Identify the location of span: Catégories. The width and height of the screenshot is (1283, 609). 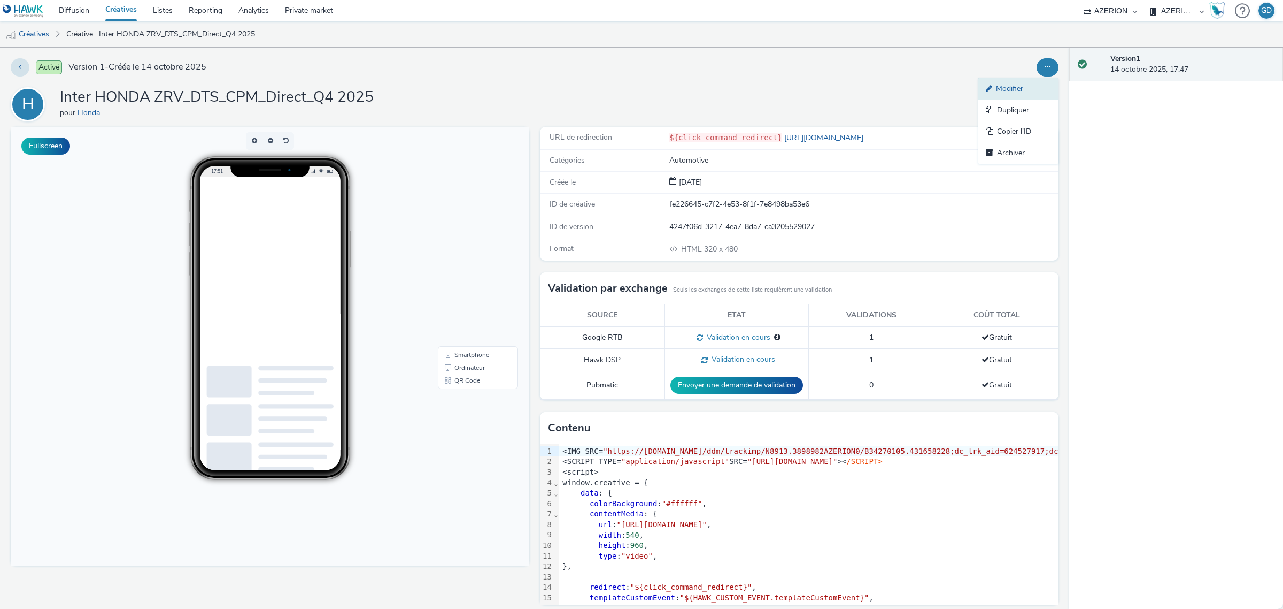
(567, 160).